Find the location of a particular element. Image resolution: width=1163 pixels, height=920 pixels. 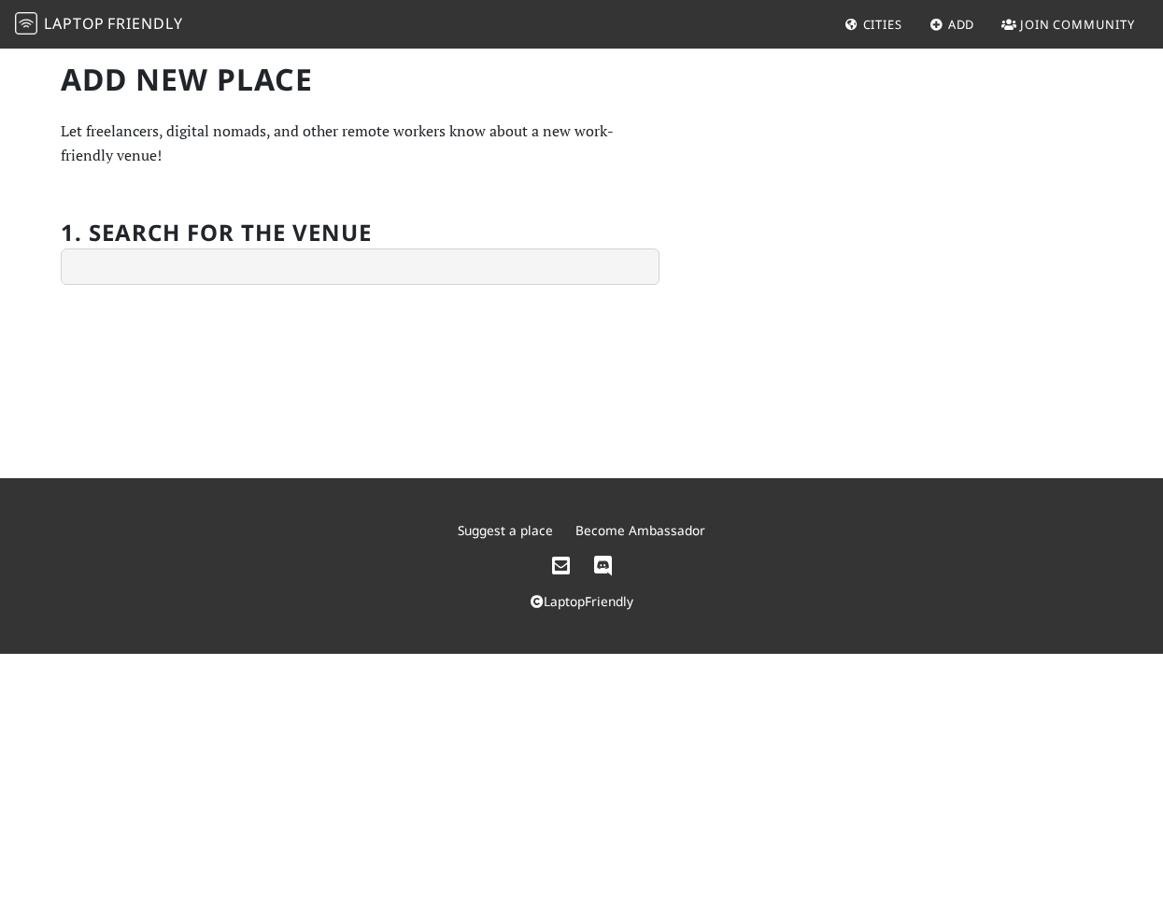

h1: Add new Place is located at coordinates (360, 79).